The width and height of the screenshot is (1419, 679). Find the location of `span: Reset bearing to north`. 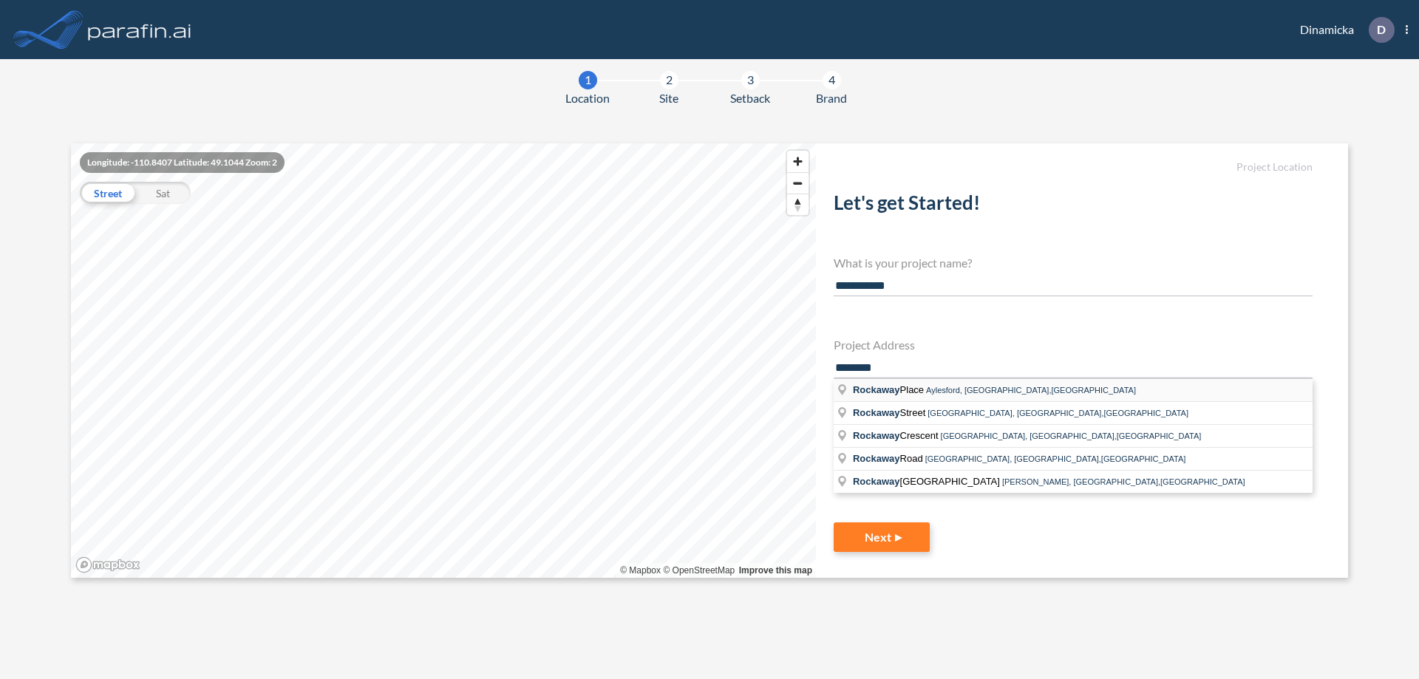

span: Reset bearing to north is located at coordinates (798, 205).